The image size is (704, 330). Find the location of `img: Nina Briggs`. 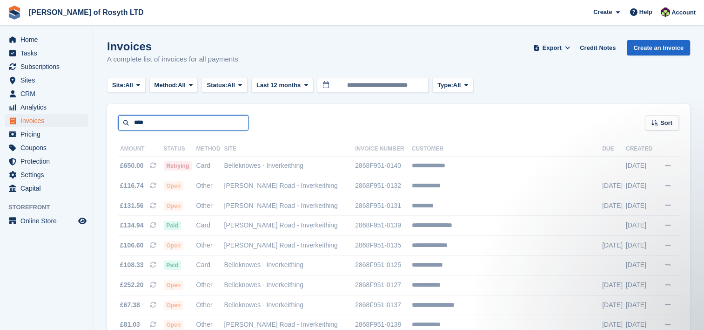

img: Nina Briggs is located at coordinates (666, 12).